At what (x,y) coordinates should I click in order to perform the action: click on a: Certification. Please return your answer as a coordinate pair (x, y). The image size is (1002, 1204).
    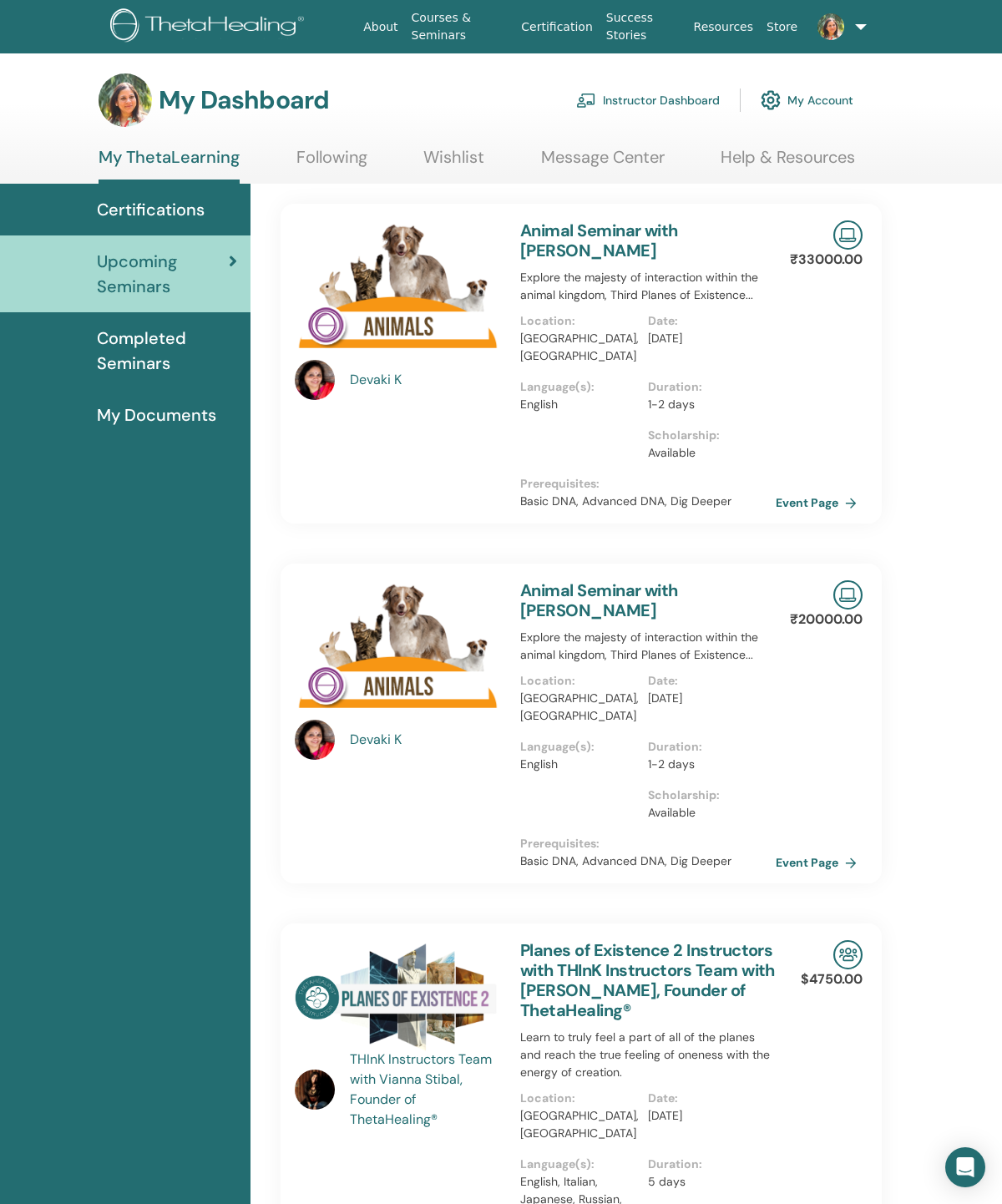
    Looking at the image, I should click on (556, 27).